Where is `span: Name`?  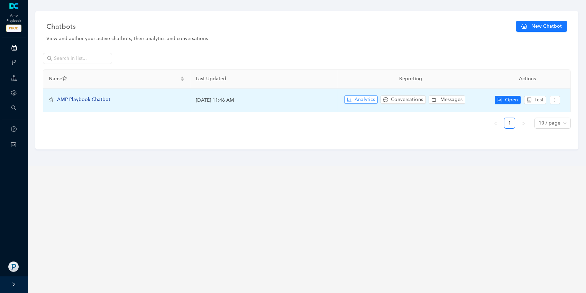
span: Name is located at coordinates (114, 79).